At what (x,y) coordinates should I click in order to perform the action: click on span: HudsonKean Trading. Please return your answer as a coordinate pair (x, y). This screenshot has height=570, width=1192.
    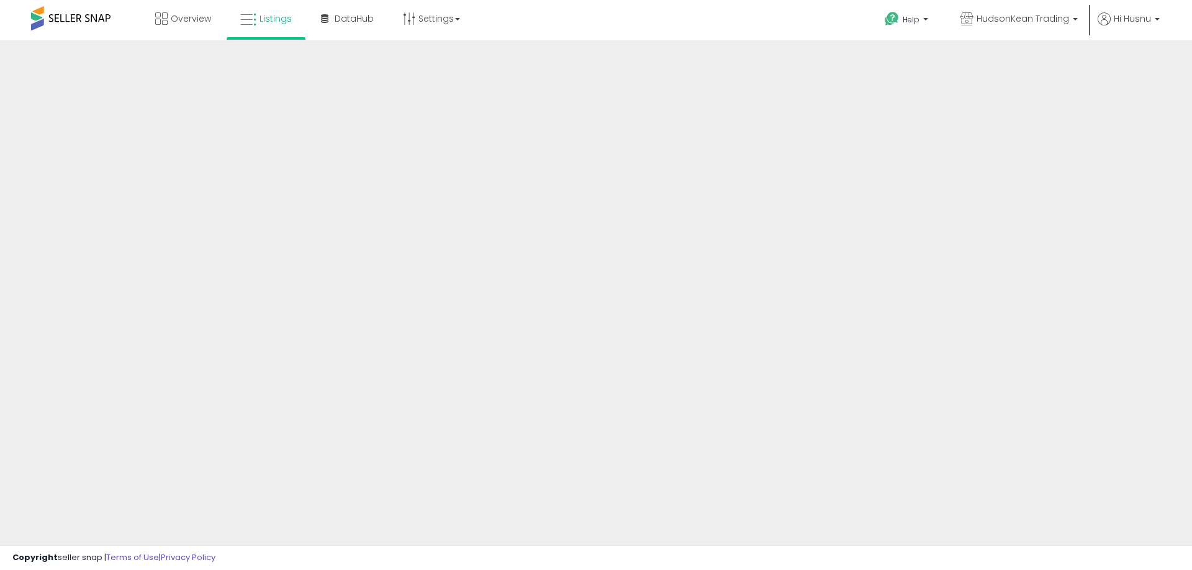
    Looking at the image, I should click on (1022, 19).